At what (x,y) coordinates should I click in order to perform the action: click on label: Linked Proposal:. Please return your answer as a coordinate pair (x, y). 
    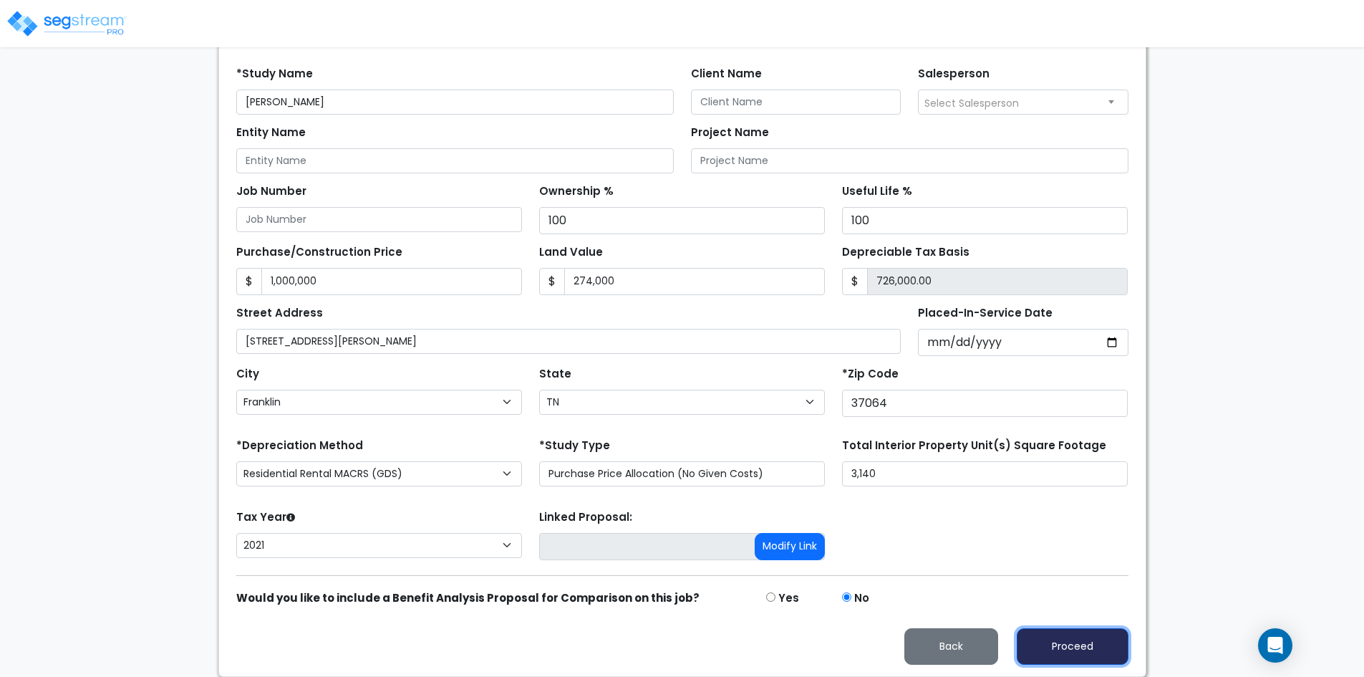
    Looking at the image, I should click on (586, 517).